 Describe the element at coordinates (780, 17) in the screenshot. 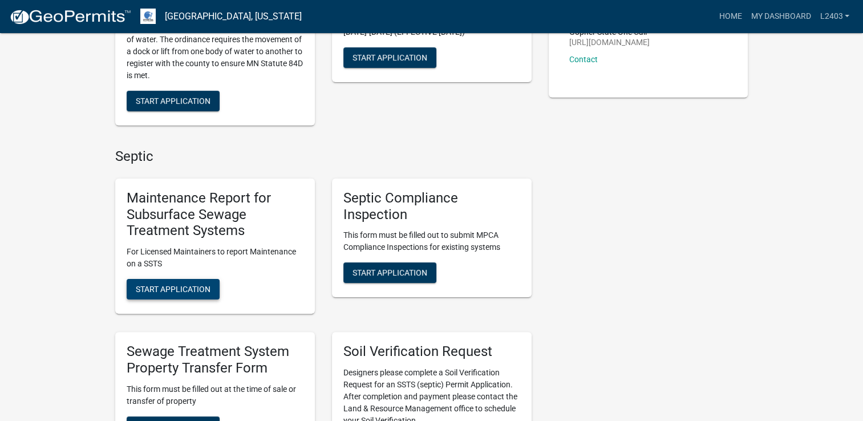

I see `a: My Dashboard` at that location.